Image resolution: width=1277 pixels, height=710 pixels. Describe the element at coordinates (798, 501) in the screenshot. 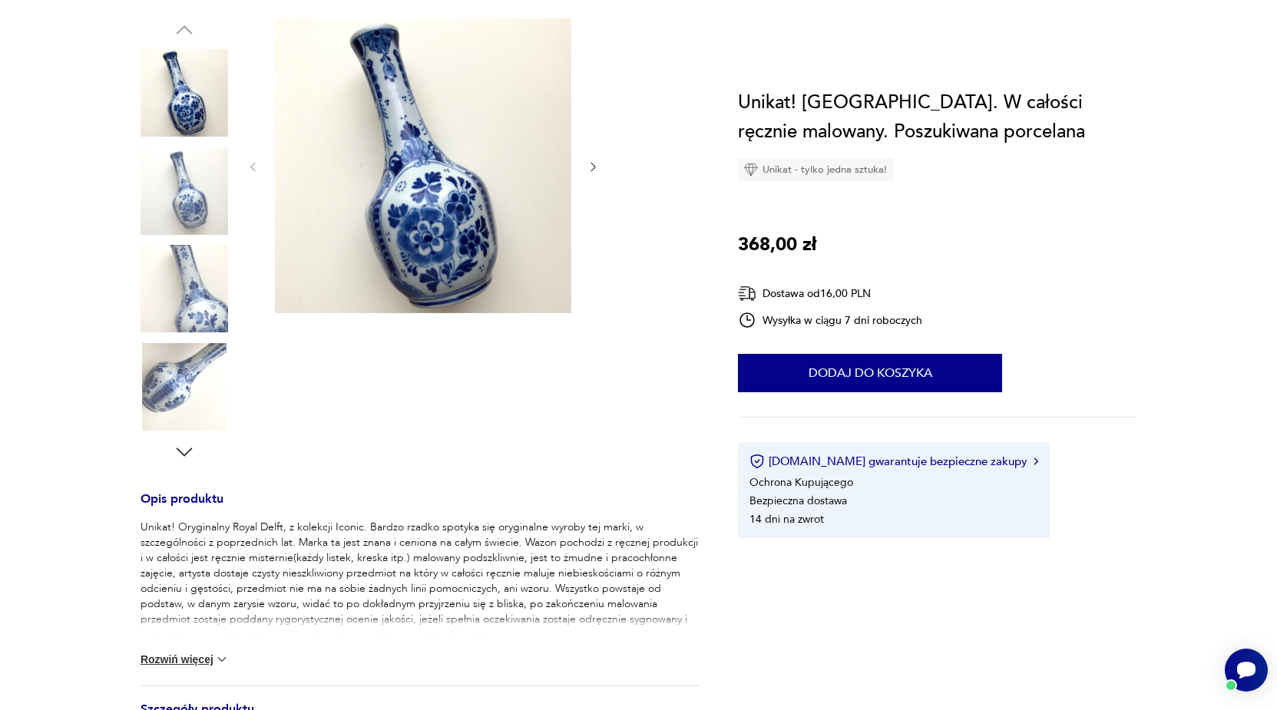

I see `li: Bezpieczna dostawa` at that location.